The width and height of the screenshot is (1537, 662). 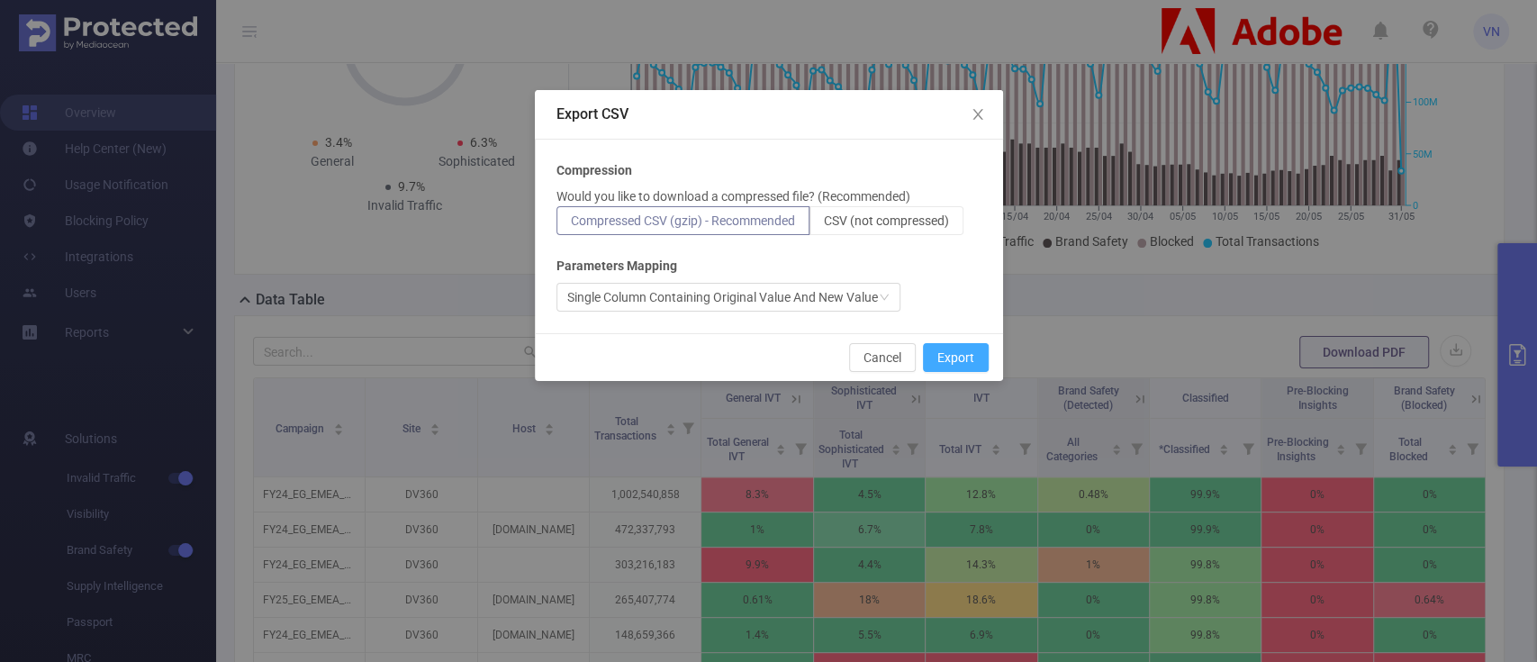 I want to click on span: Compressed CSV (gzip) - Recommended, so click(x=682, y=221).